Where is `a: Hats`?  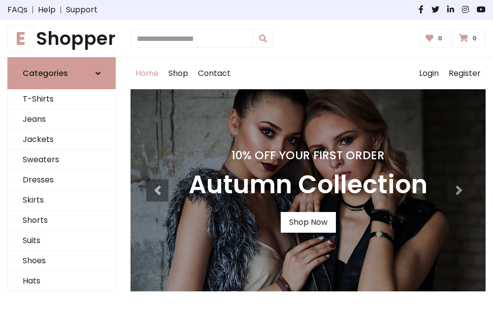
a: Hats is located at coordinates (62, 281).